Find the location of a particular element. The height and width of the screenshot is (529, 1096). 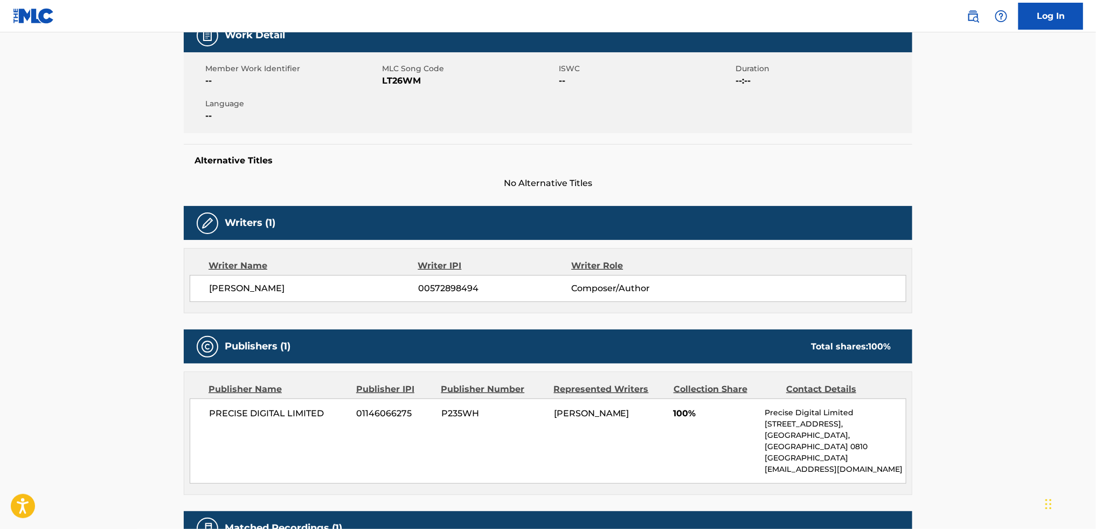

span: No Alternative Titles is located at coordinates (548, 183).